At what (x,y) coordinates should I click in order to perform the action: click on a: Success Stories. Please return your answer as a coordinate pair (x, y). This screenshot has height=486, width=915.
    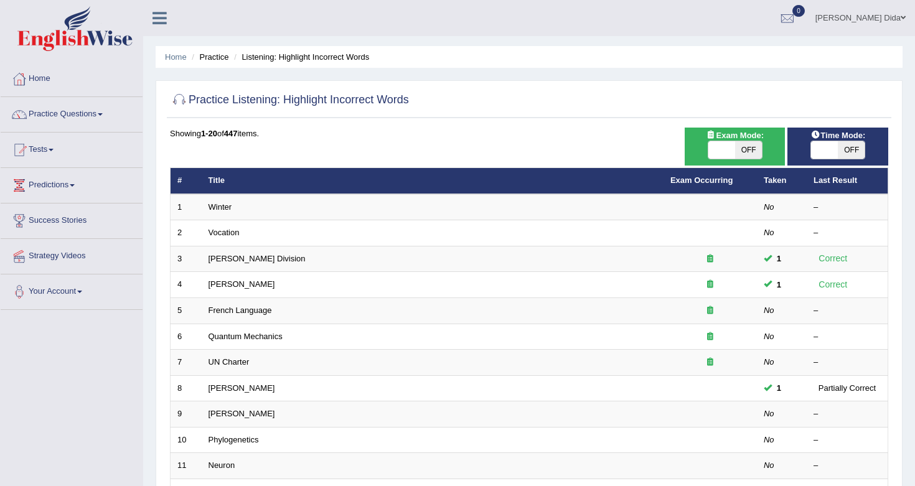
    Looking at the image, I should click on (72, 219).